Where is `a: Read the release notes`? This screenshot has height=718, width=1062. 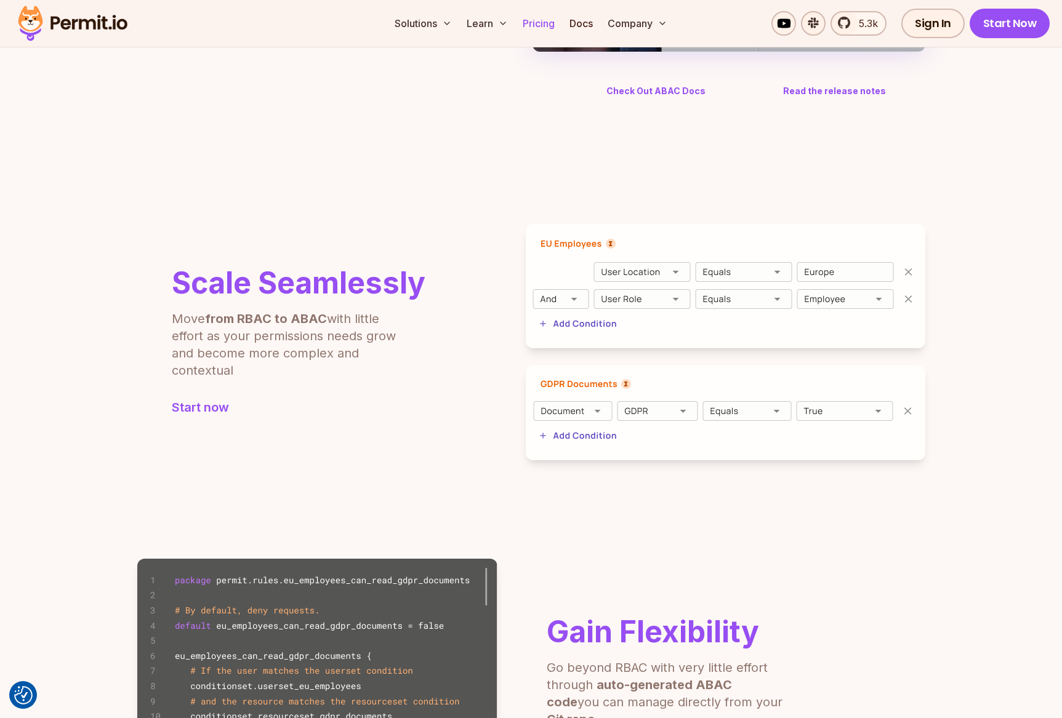 a: Read the release notes is located at coordinates (817, 91).